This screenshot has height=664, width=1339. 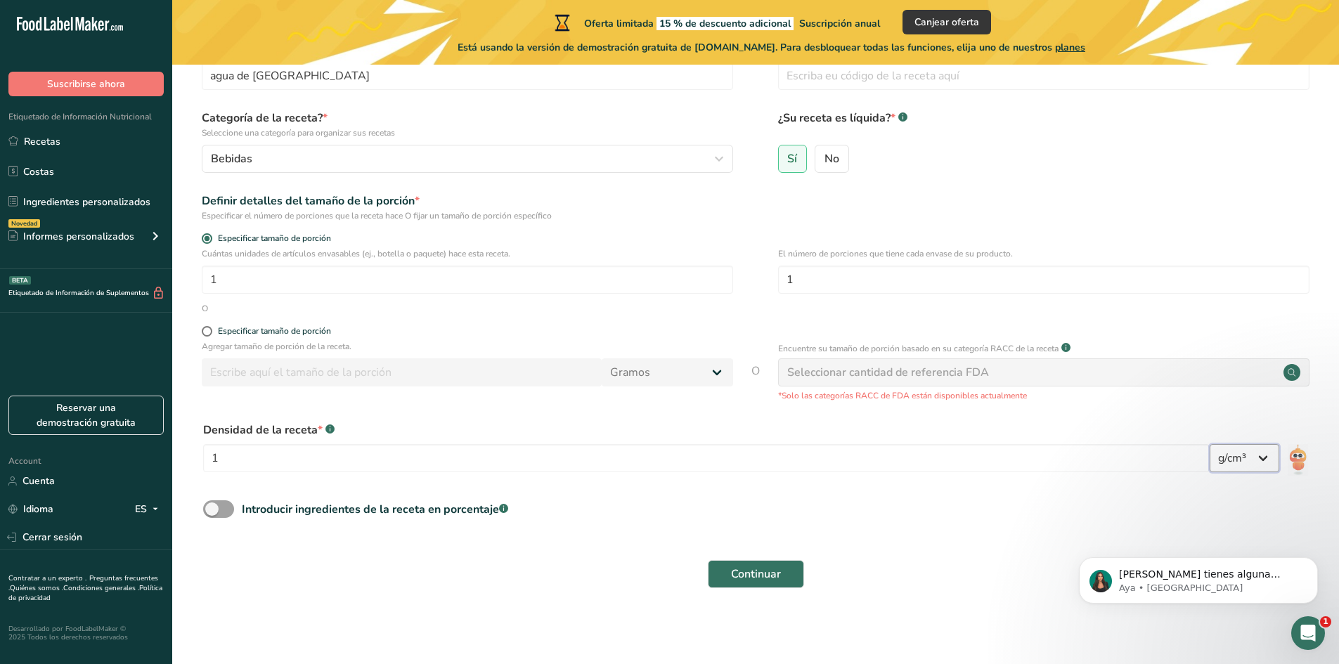 I want to click on a: Idioma, so click(x=31, y=509).